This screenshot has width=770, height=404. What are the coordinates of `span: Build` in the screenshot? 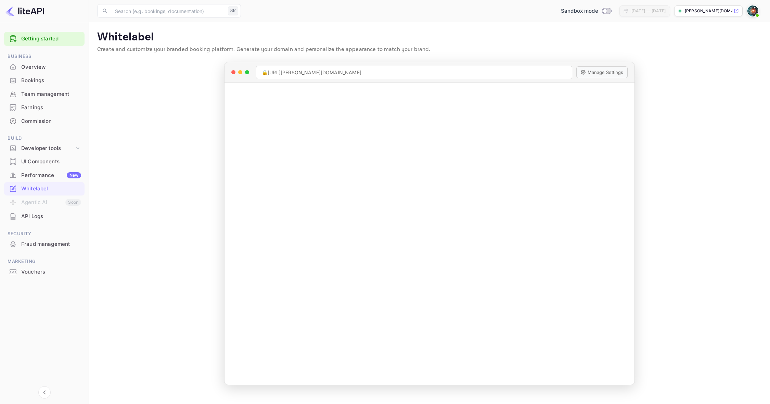 It's located at (44, 138).